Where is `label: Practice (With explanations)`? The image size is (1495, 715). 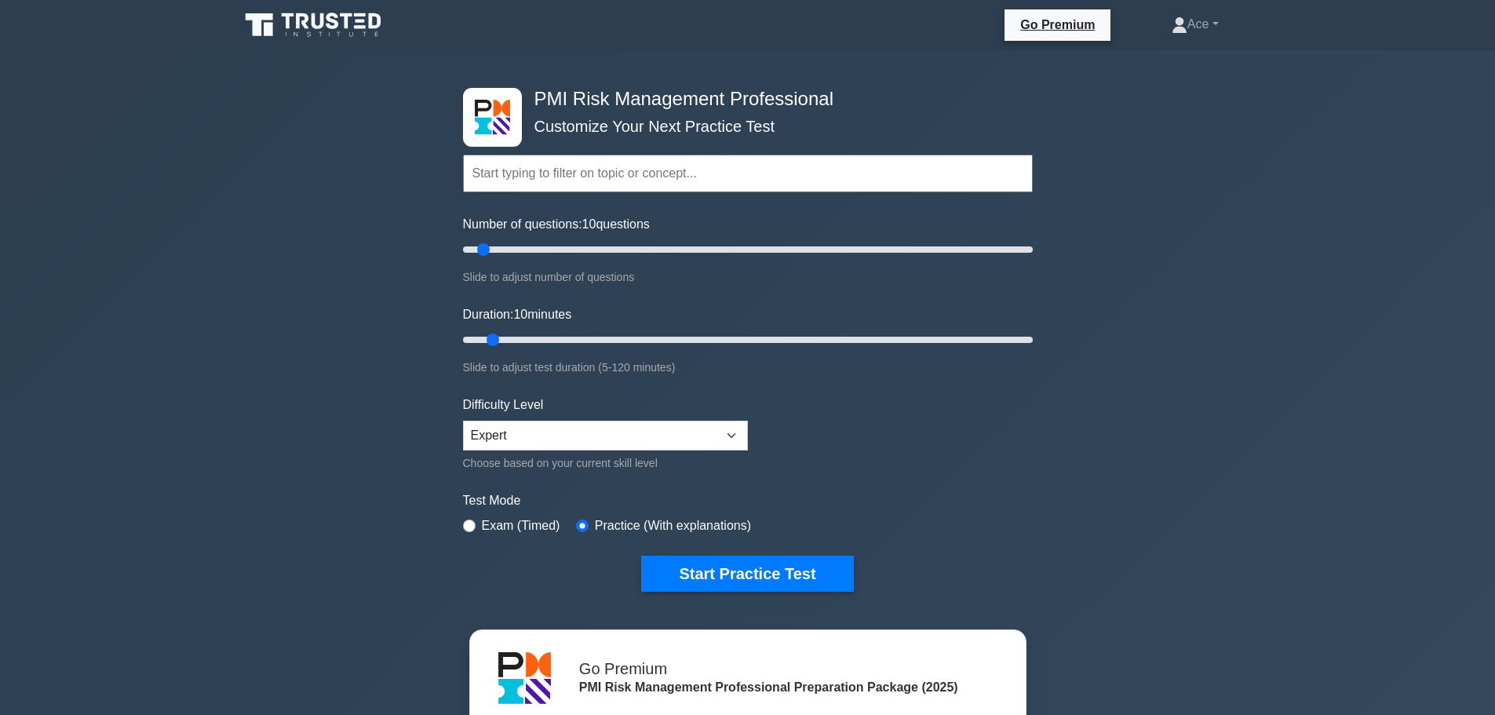
label: Practice (With explanations) is located at coordinates (673, 526).